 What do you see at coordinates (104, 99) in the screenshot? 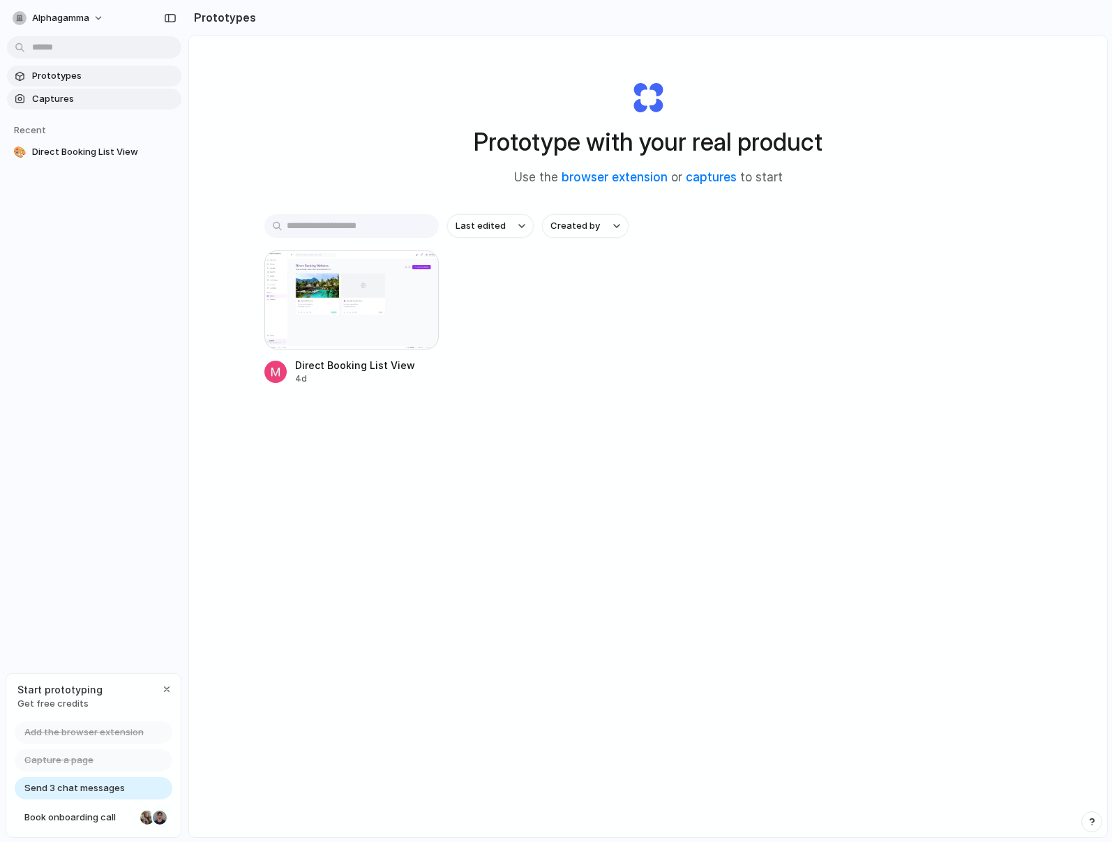
I see `span: Captures` at bounding box center [104, 99].